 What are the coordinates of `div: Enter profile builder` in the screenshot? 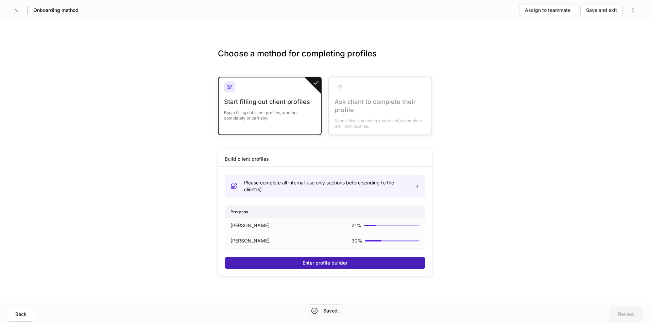 It's located at (325, 263).